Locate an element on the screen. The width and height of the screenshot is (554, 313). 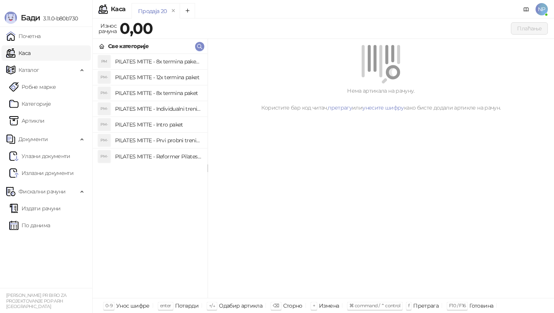
div: Одабир артикла is located at coordinates (241, 306).